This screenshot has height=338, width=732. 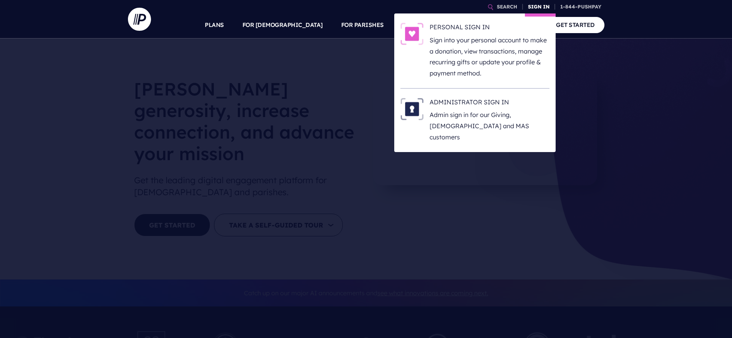 What do you see at coordinates (412, 109) in the screenshot?
I see `img: ADMINISTRATOR SIGN IN - Illustration` at bounding box center [412, 109].